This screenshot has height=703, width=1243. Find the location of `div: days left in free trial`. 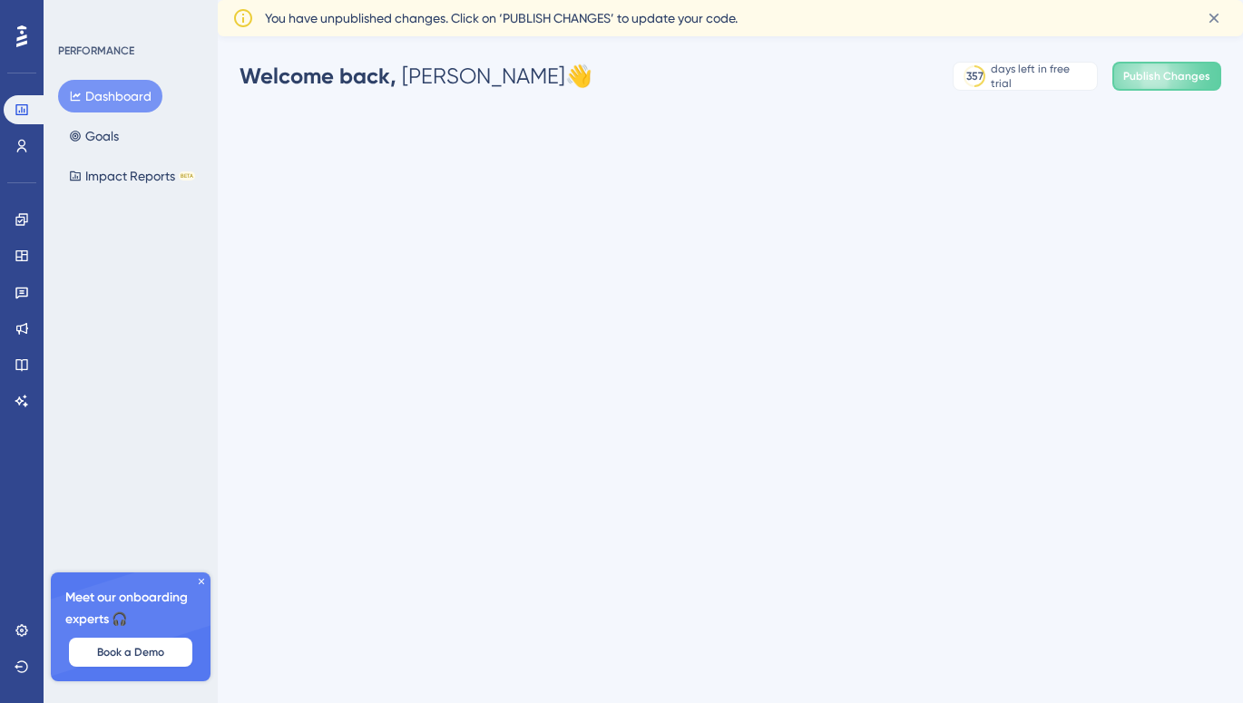

div: days left in free trial is located at coordinates (1040, 76).